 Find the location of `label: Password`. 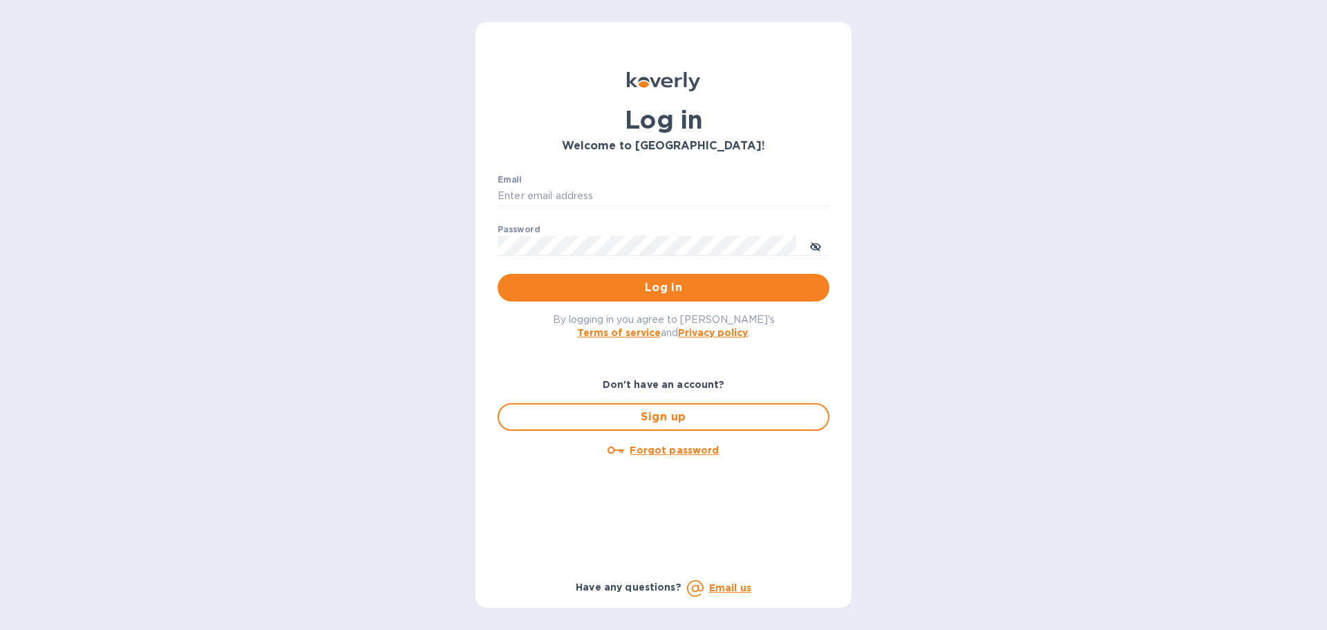

label: Password is located at coordinates (518, 229).